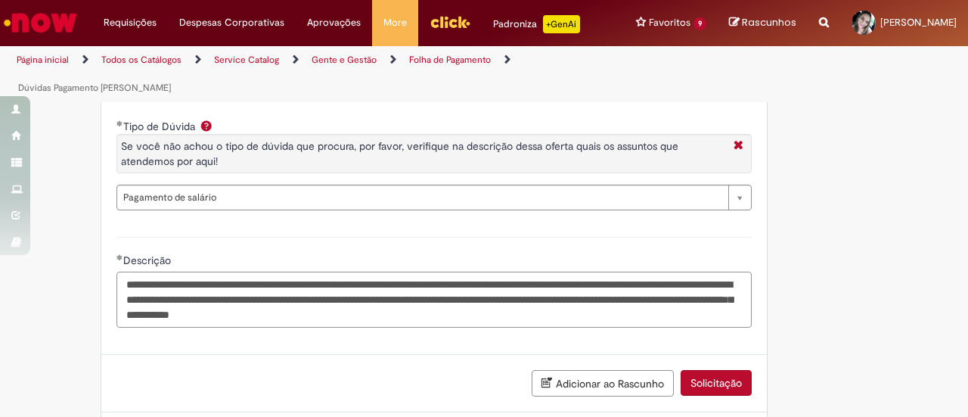 The width and height of the screenshot is (968, 417). Describe the element at coordinates (762, 23) in the screenshot. I see `a: Rascunhos` at that location.